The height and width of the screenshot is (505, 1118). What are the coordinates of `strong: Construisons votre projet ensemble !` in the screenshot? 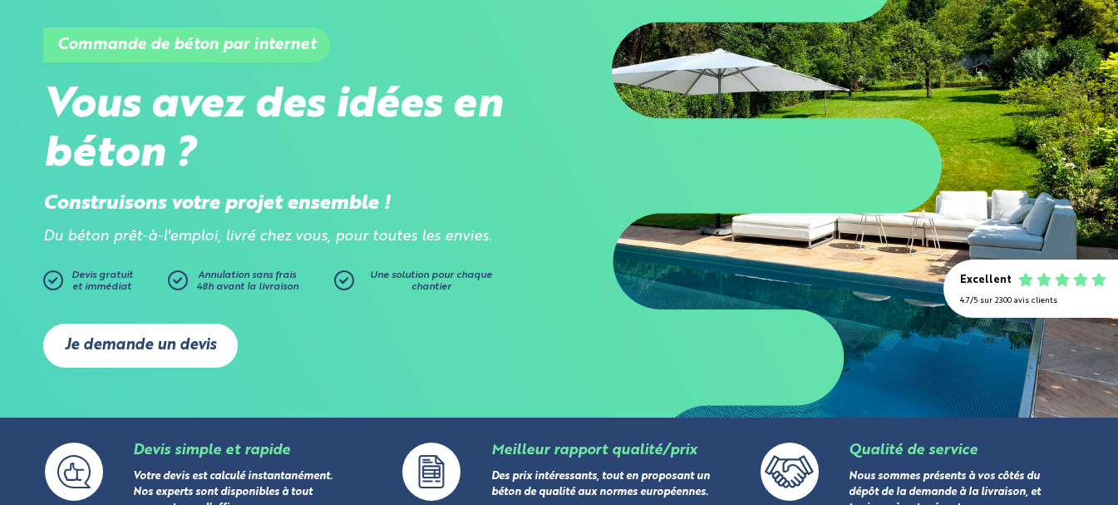 It's located at (217, 204).